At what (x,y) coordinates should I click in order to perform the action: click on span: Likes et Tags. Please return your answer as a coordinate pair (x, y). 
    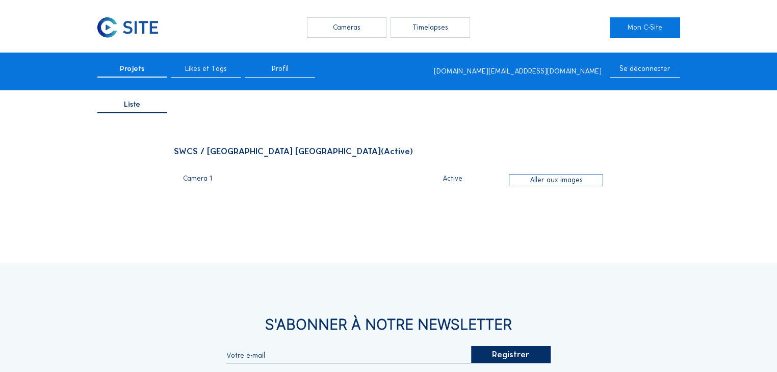
    Looking at the image, I should click on (206, 69).